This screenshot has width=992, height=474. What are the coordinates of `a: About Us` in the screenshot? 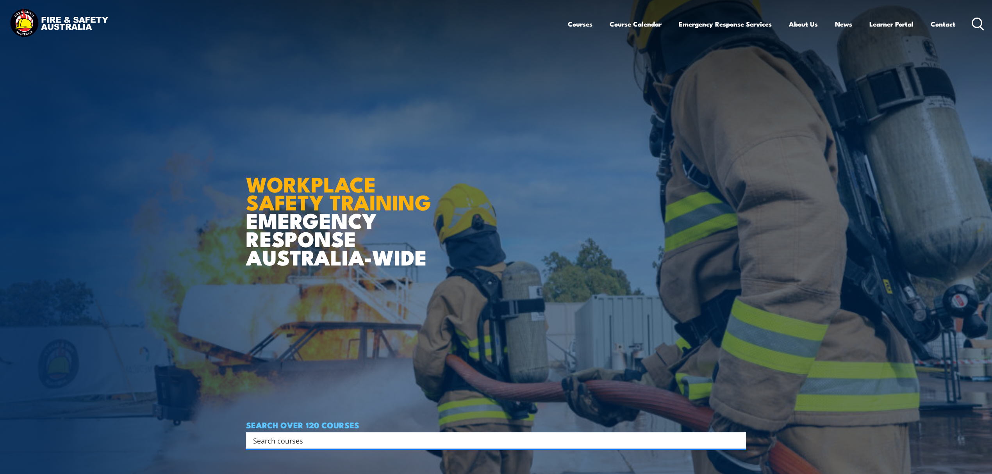 It's located at (803, 24).